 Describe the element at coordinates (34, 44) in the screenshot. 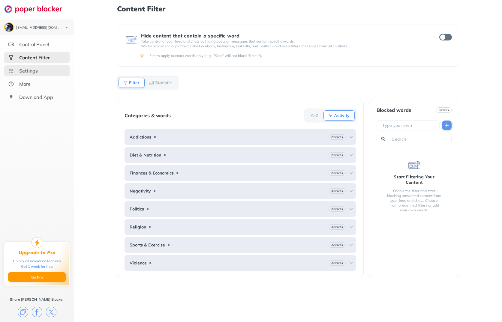

I see `div: Control Panel` at that location.